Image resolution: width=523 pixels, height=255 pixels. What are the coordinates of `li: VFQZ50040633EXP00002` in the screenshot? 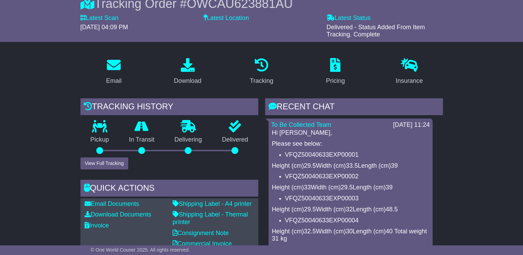 It's located at (357, 177).